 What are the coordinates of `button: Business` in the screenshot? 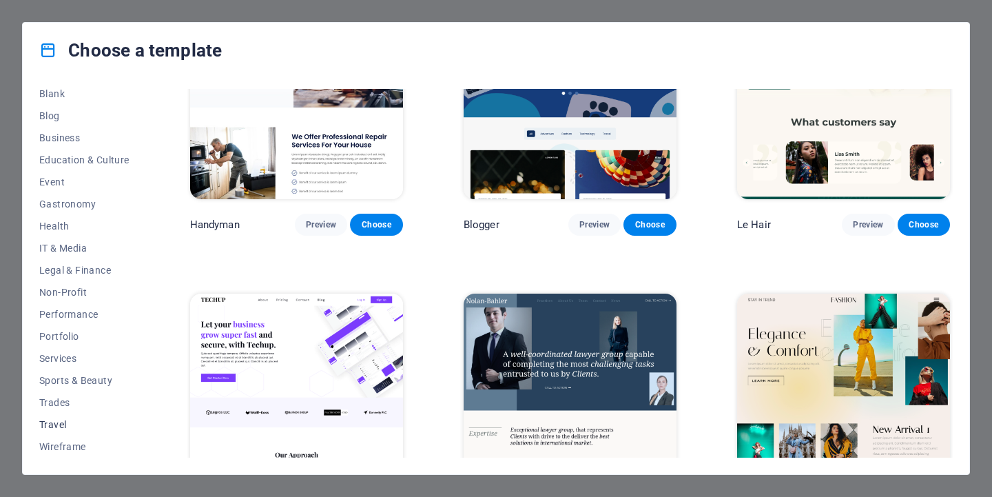 It's located at (84, 138).